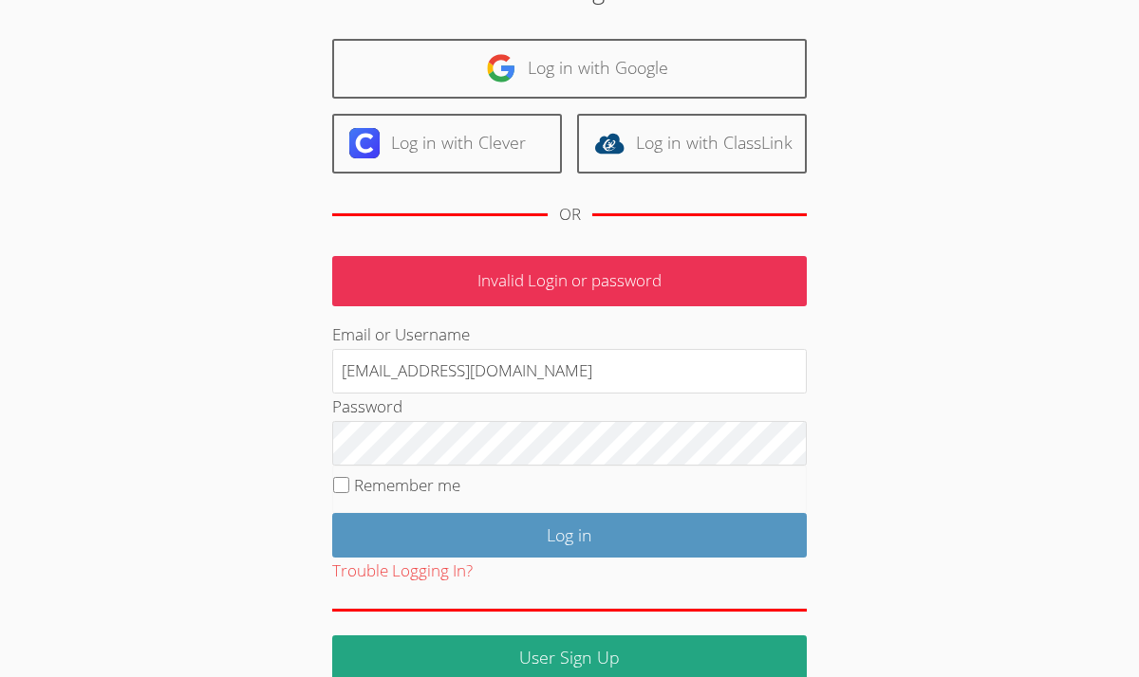 This screenshot has width=1139, height=677. Describe the element at coordinates (407, 485) in the screenshot. I see `label: Remember me` at that location.